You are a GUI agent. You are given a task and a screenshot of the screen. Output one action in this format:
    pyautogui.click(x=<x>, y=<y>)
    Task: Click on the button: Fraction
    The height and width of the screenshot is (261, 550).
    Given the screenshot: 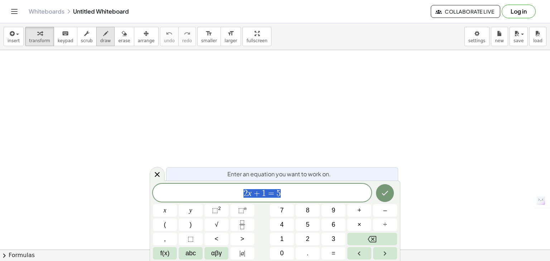 What is the action you would take?
    pyautogui.click(x=242, y=225)
    